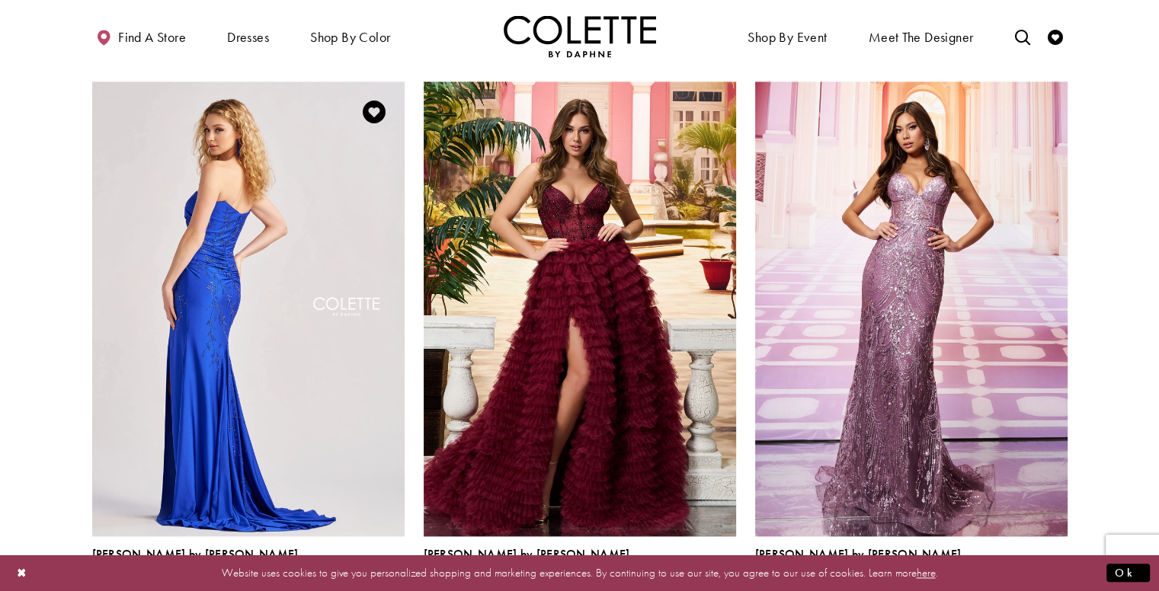  I want to click on a: Visit Colette by Daphne Style No. CL8500 Page, so click(248, 308).